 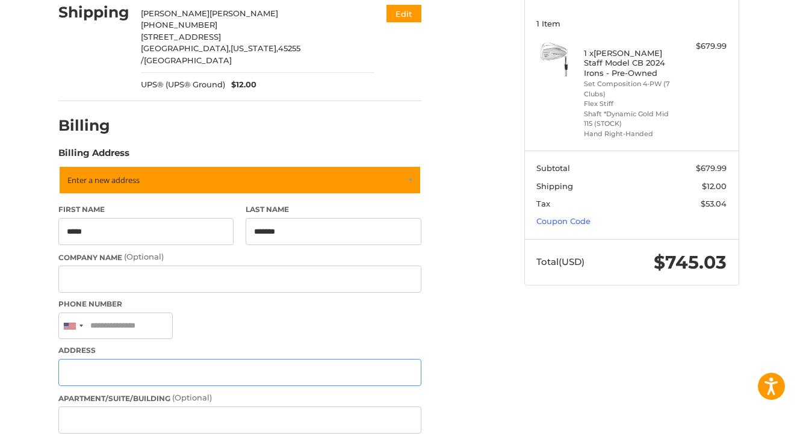 What do you see at coordinates (334, 210) in the screenshot?
I see `label: Last Name` at bounding box center [334, 210].